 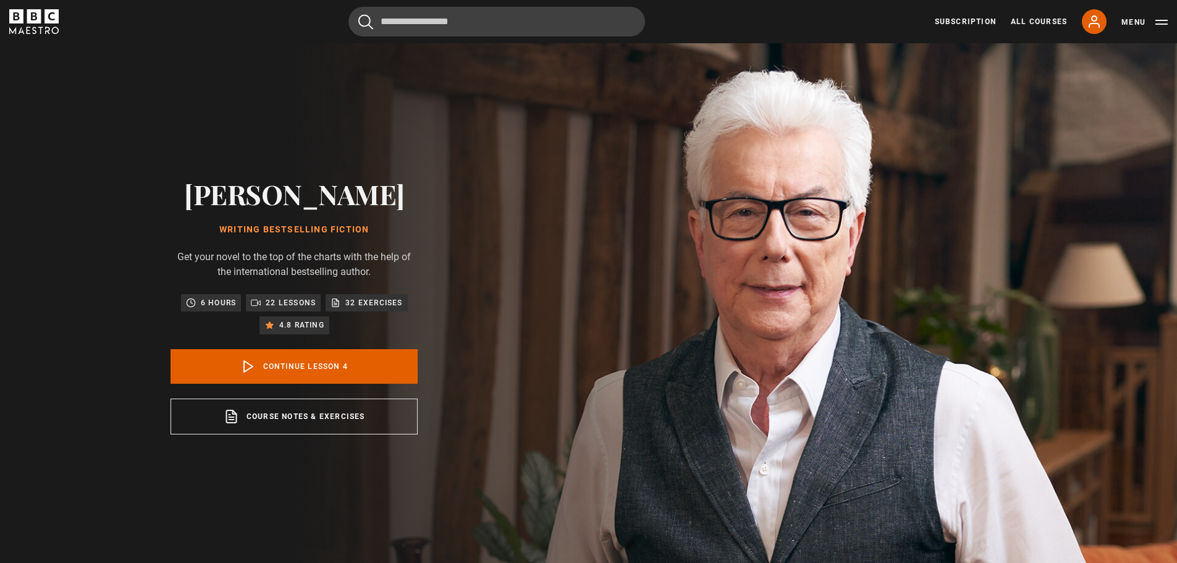 What do you see at coordinates (965, 22) in the screenshot?
I see `a: Subscription` at bounding box center [965, 22].